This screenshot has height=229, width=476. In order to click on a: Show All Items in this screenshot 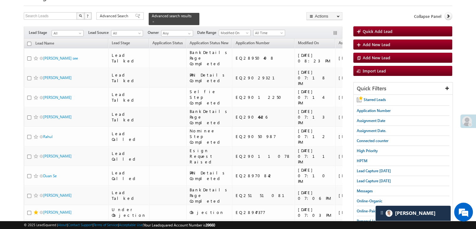, I will do `click(189, 34)`.